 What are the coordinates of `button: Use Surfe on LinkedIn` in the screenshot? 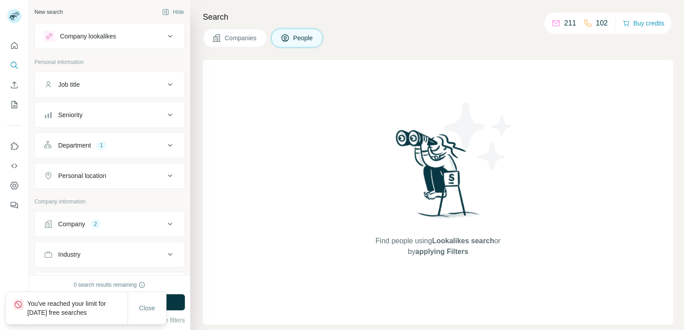 It's located at (14, 146).